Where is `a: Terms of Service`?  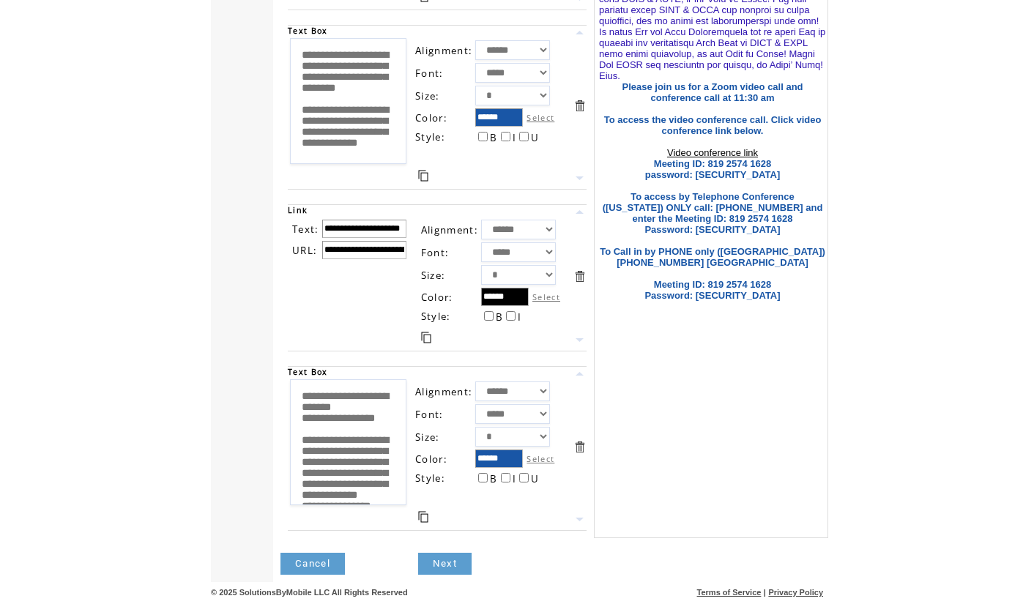
a: Terms of Service is located at coordinates (729, 592).